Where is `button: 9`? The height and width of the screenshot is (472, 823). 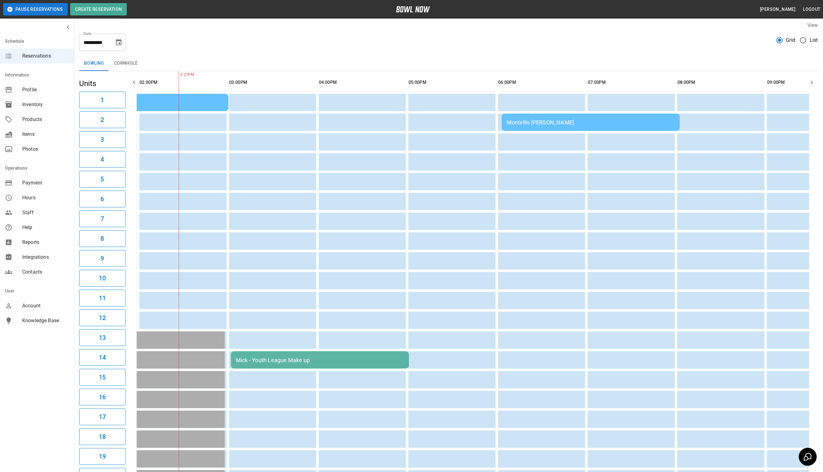
button: 9 is located at coordinates (102, 258).